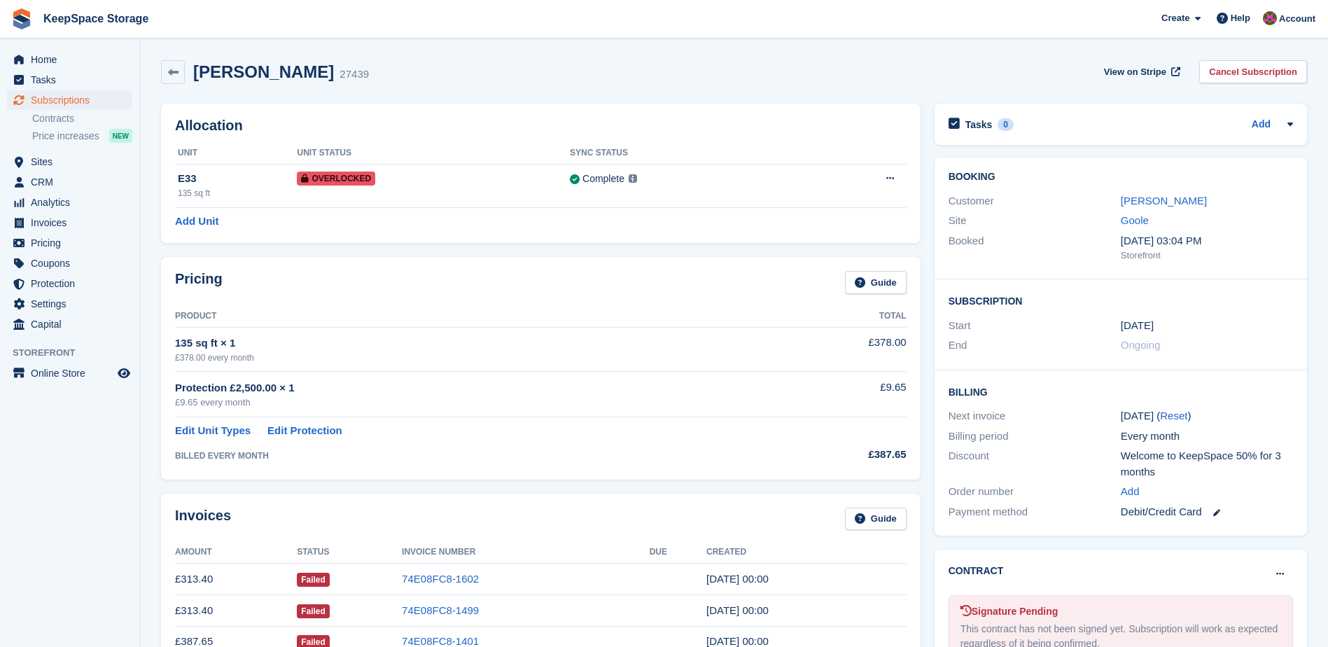 Image resolution: width=1328 pixels, height=647 pixels. What do you see at coordinates (73, 304) in the screenshot?
I see `span: Settings` at bounding box center [73, 304].